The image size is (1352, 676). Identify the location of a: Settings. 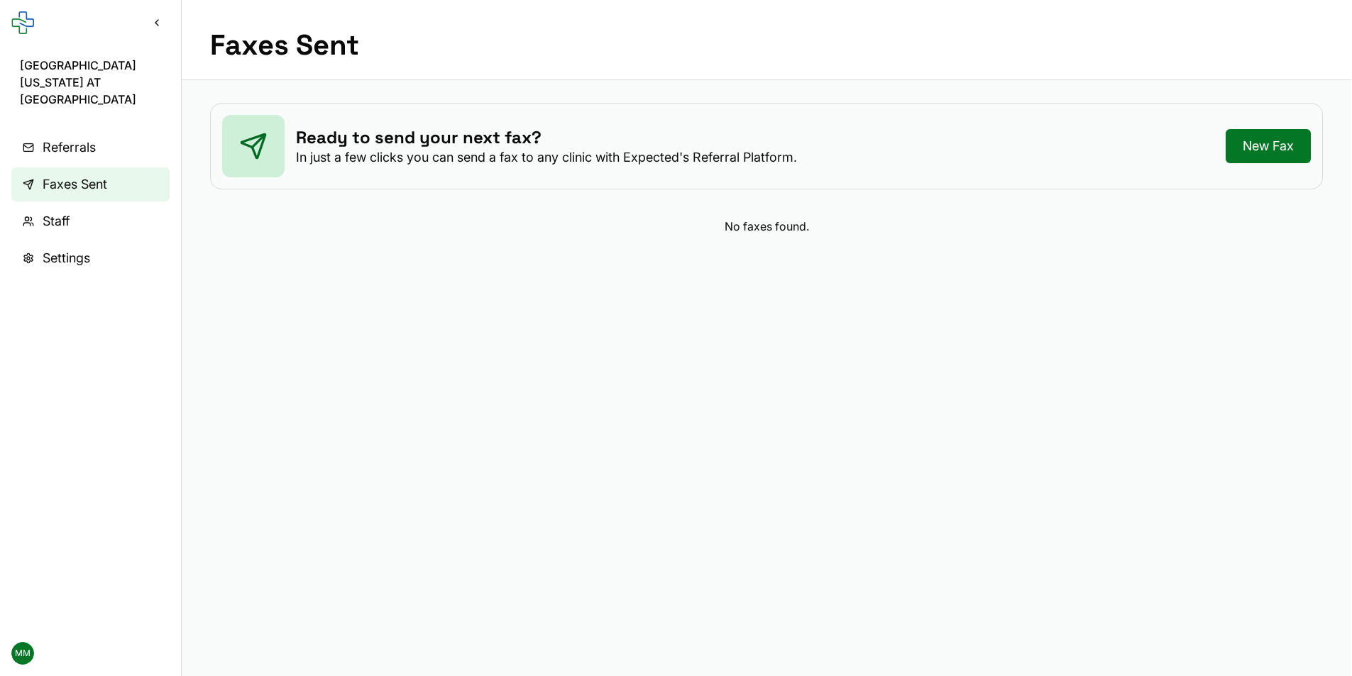
(90, 258).